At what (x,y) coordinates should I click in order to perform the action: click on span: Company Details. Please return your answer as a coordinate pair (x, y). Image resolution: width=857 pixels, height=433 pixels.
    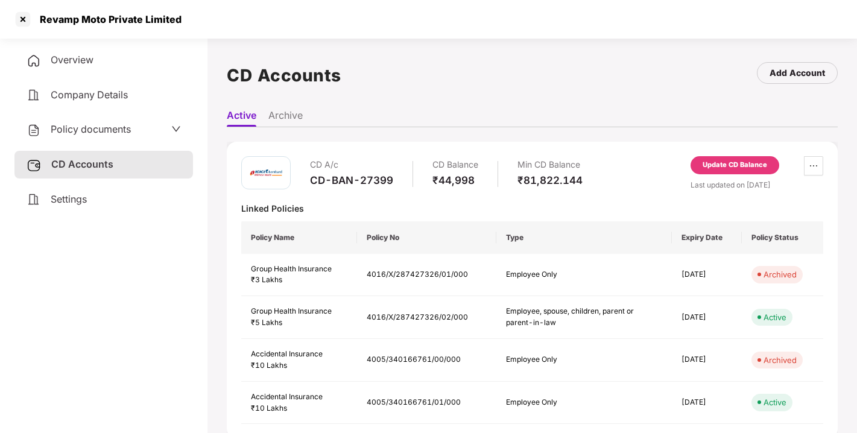
    Looking at the image, I should click on (89, 95).